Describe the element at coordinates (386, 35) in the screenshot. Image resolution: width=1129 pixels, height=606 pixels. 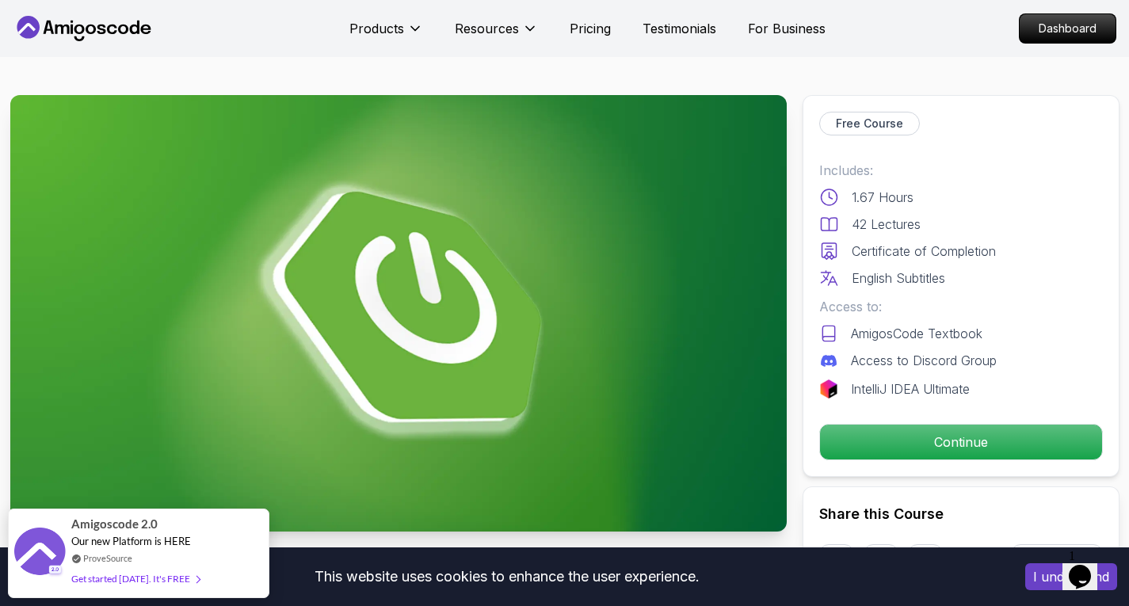
I see `button: Products` at that location.